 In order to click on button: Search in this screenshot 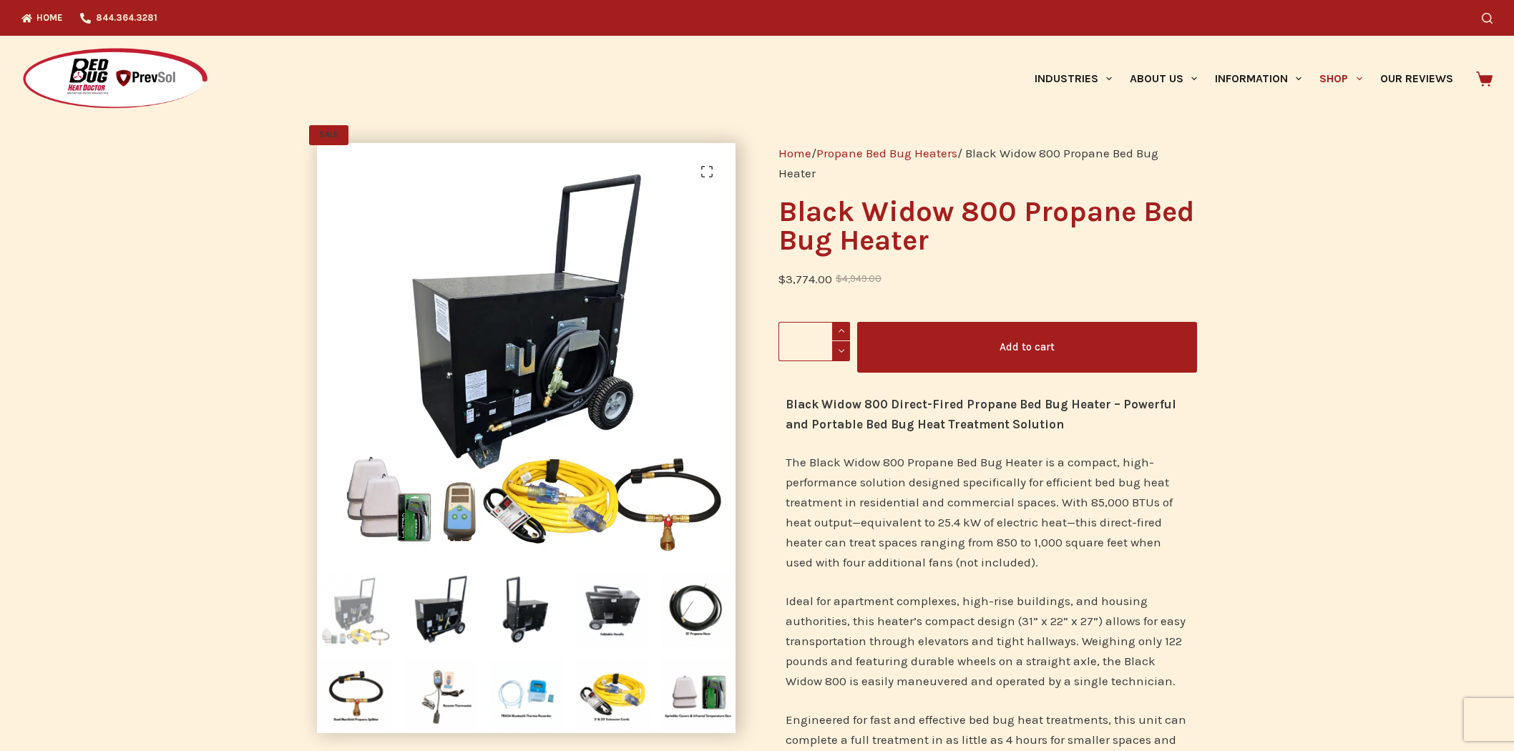, I will do `click(1486, 18)`.